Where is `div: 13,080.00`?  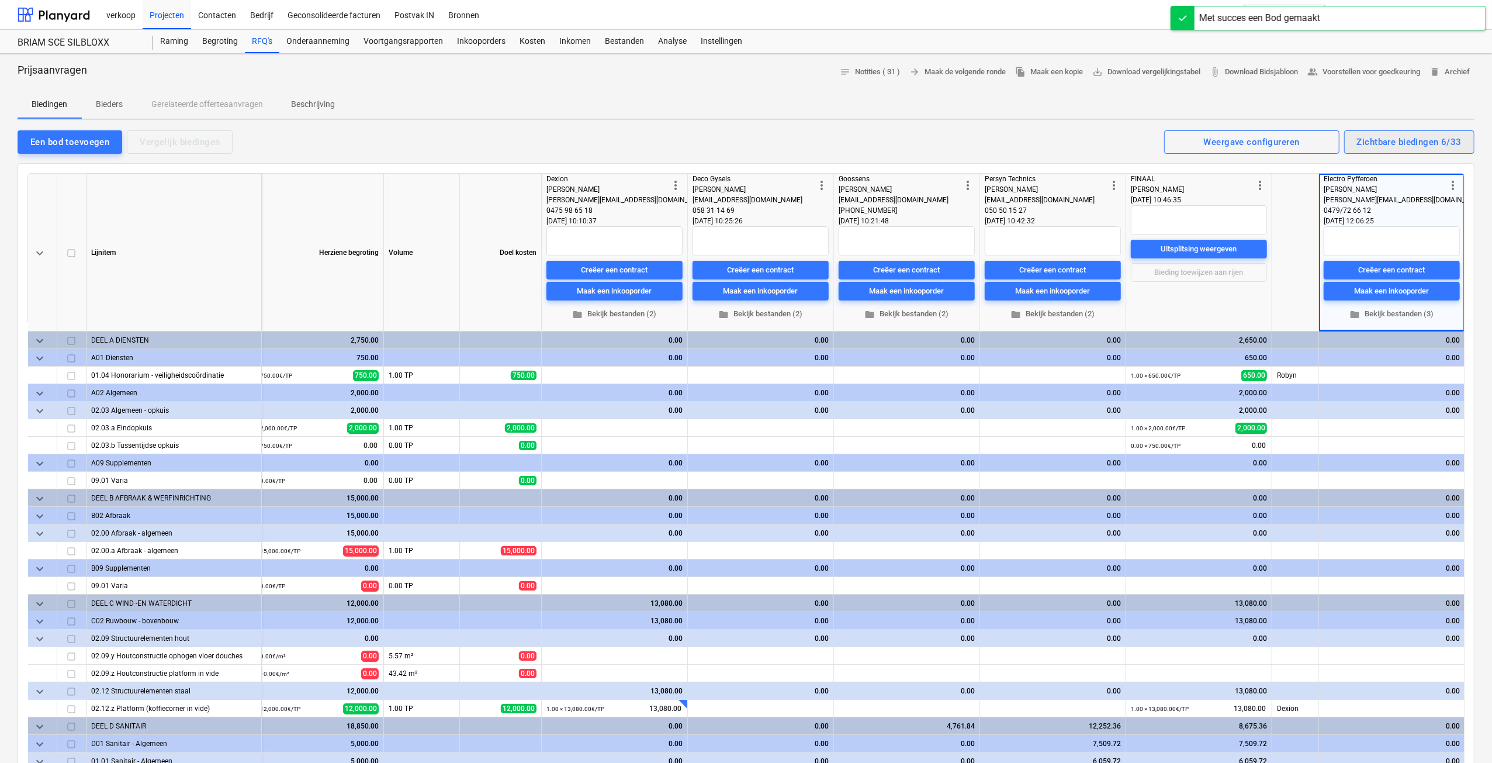 div: 13,080.00 is located at coordinates (1199, 603).